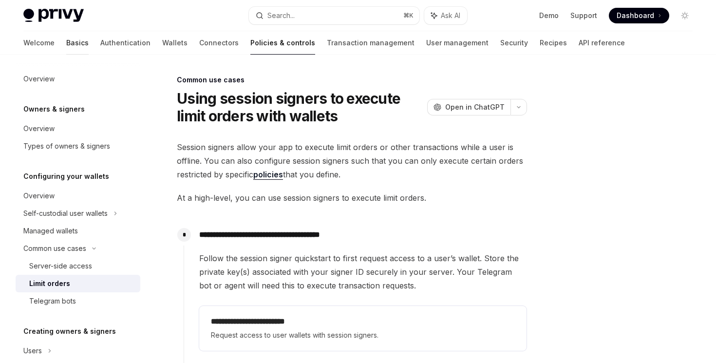 The width and height of the screenshot is (716, 363). I want to click on span: At a high-level, you can use session signers to execute limit orders., so click(352, 198).